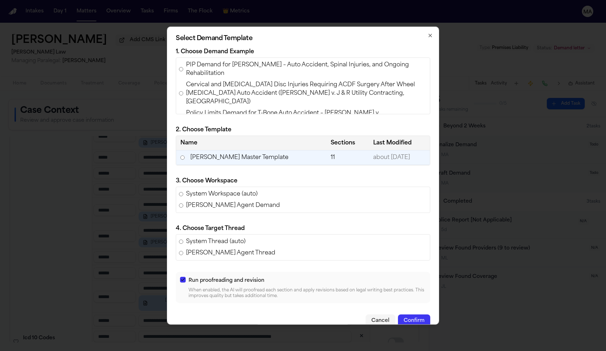 The width and height of the screenshot is (606, 351). What do you see at coordinates (226, 280) in the screenshot?
I see `span: Run proofreading and revision` at bounding box center [226, 280].